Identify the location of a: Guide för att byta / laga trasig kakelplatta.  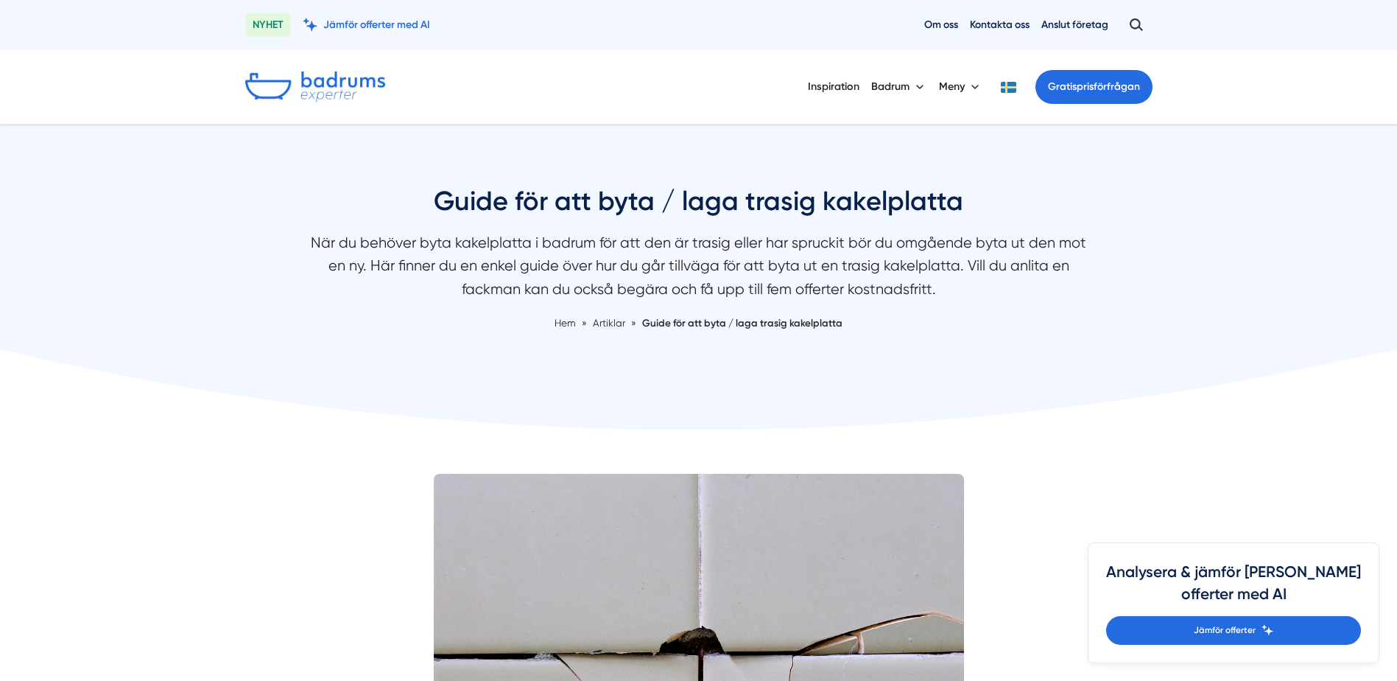
(742, 323).